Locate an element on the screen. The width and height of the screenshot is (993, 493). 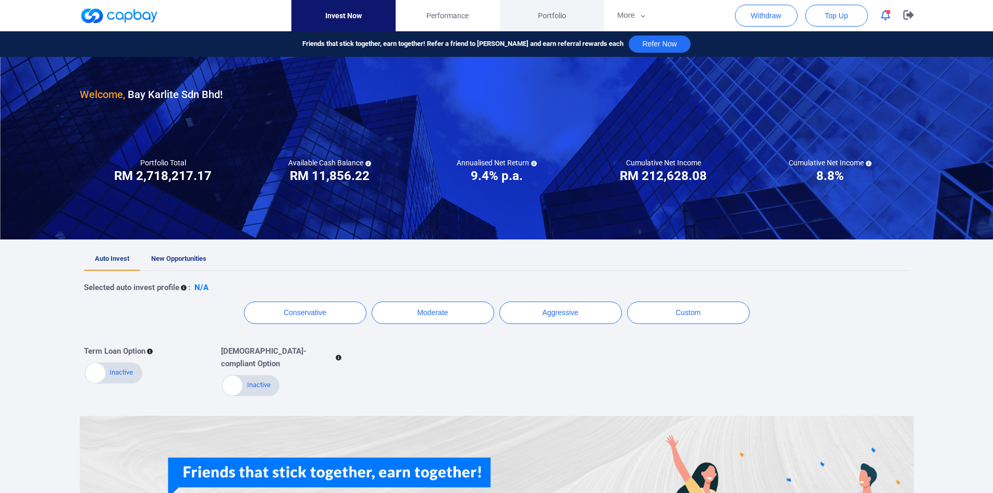
button: Moderate is located at coordinates (433, 312).